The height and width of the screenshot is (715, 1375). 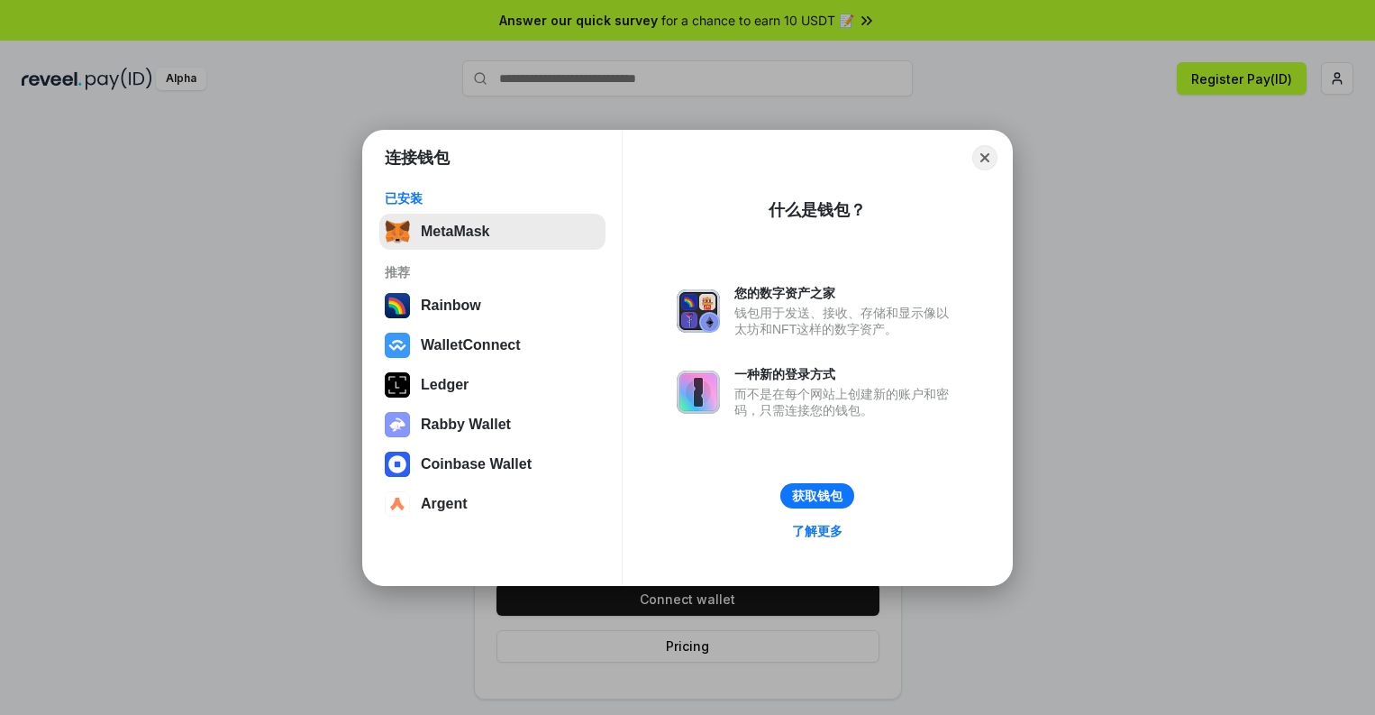 What do you see at coordinates (817, 496) in the screenshot?
I see `div: 获取钱包` at bounding box center [817, 496].